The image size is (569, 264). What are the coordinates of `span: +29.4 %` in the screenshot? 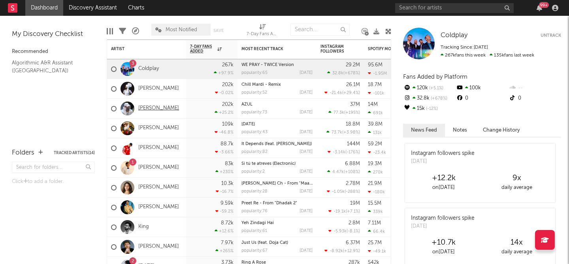 It's located at (351, 93).